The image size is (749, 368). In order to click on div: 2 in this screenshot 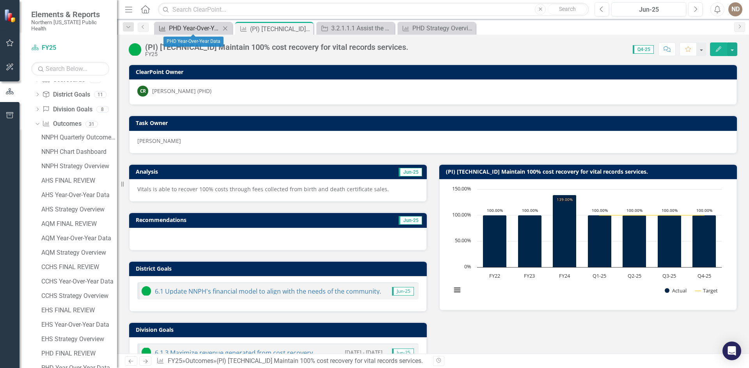, I will do `click(95, 80)`.